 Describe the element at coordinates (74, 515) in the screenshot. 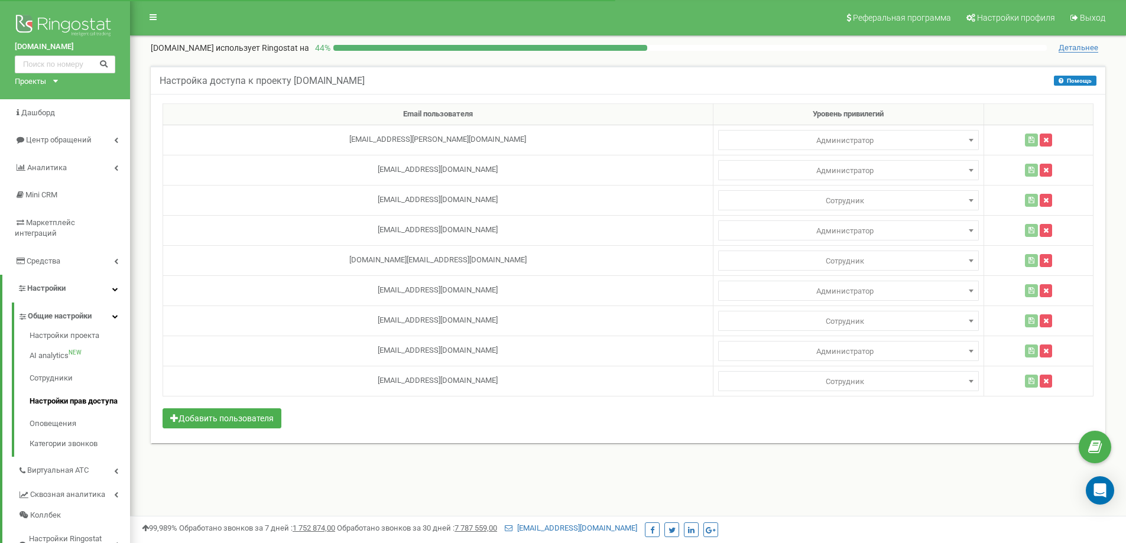

I see `a: Коллбек` at that location.